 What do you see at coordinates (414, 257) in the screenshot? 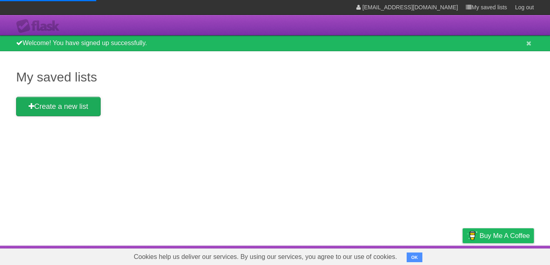
I see `button: OK` at bounding box center [414, 257].